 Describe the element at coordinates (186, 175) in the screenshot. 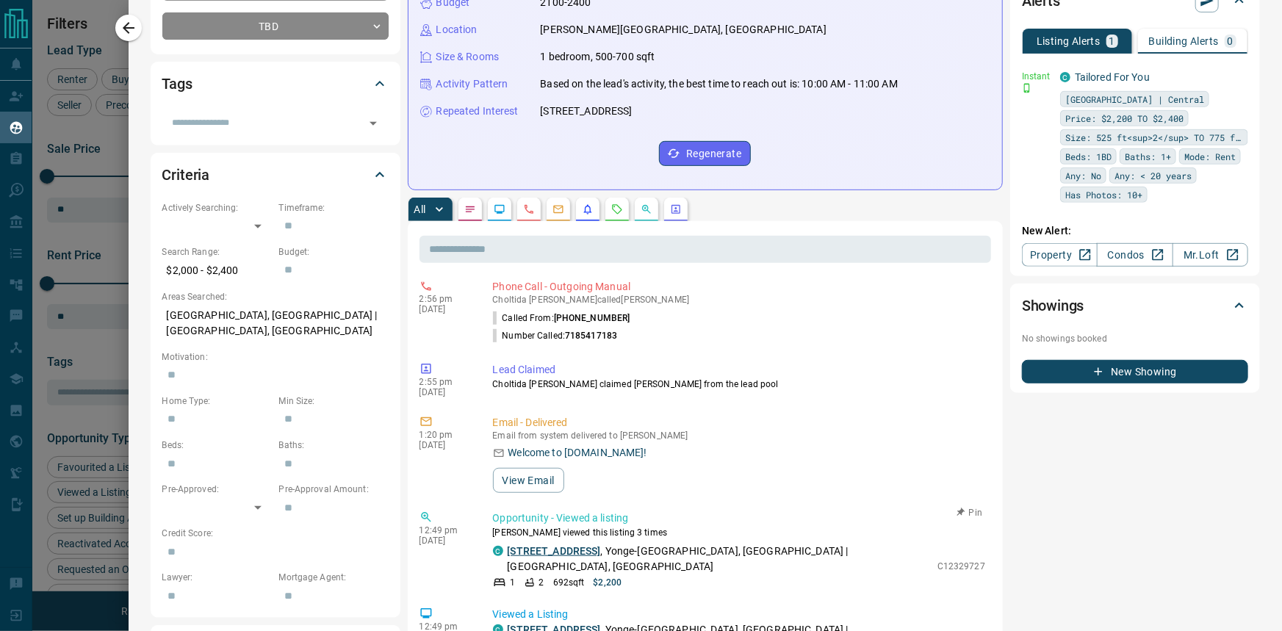

I see `h2: Criteria` at that location.